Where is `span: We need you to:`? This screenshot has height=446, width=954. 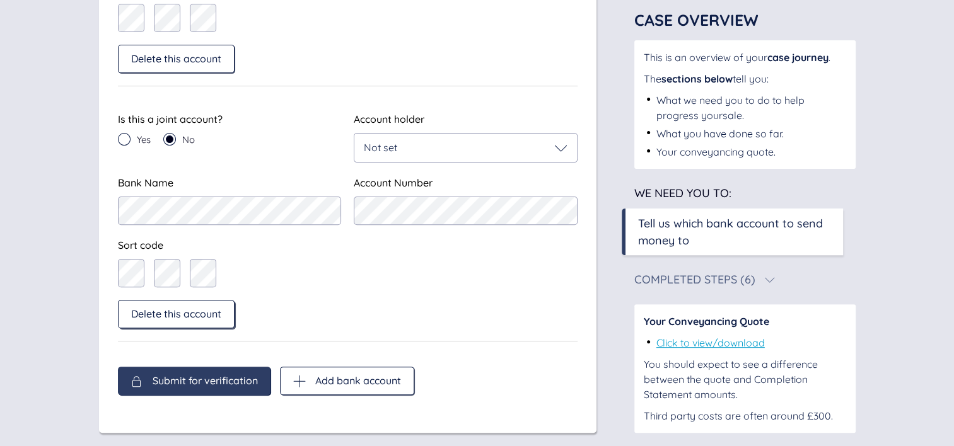
span: We need you to: is located at coordinates (683, 193).